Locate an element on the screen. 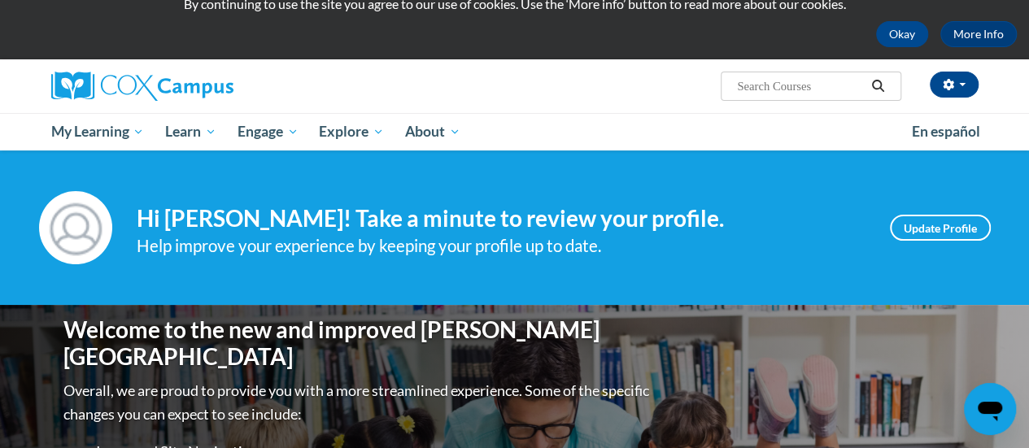 The width and height of the screenshot is (1029, 448). a: Explore is located at coordinates (351, 132).